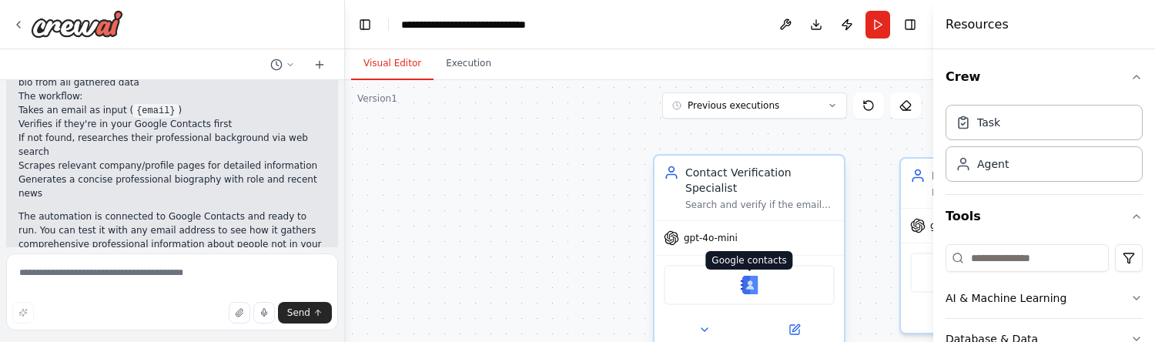 The image size is (1155, 342). What do you see at coordinates (392, 64) in the screenshot?
I see `button: Visual Editor` at bounding box center [392, 64].